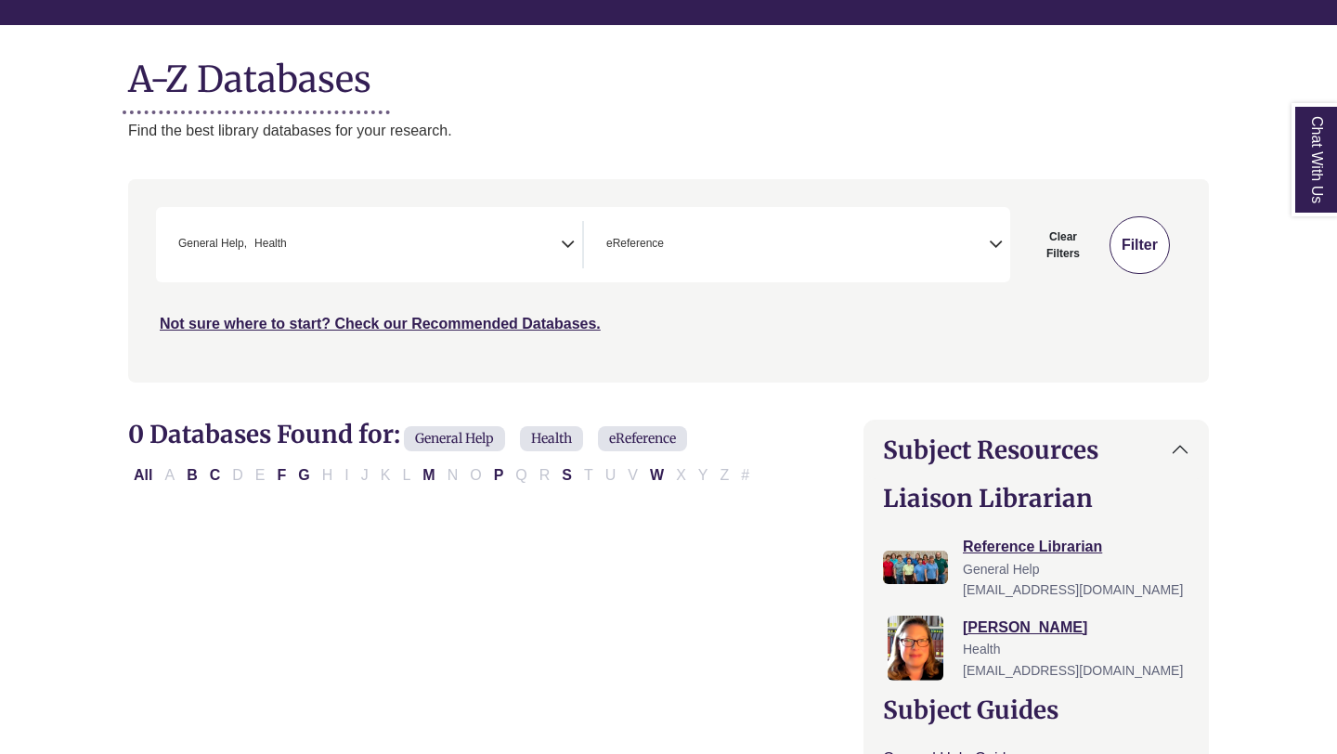 The width and height of the screenshot is (1337, 754). I want to click on button: Filter Results P, so click(499, 476).